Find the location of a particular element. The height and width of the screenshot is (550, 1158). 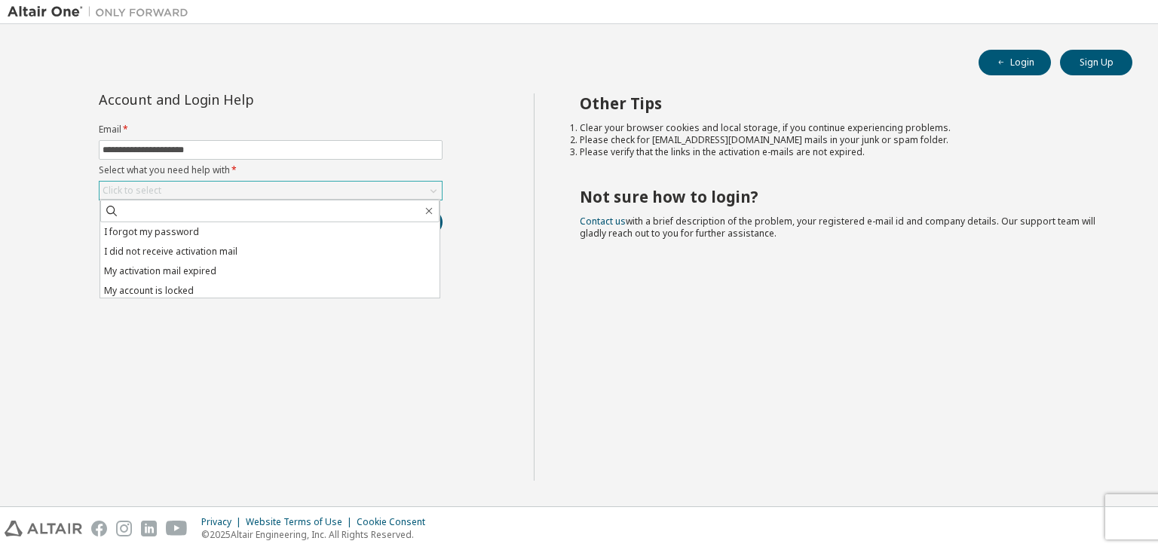

label: Select what you need help with is located at coordinates (271, 170).